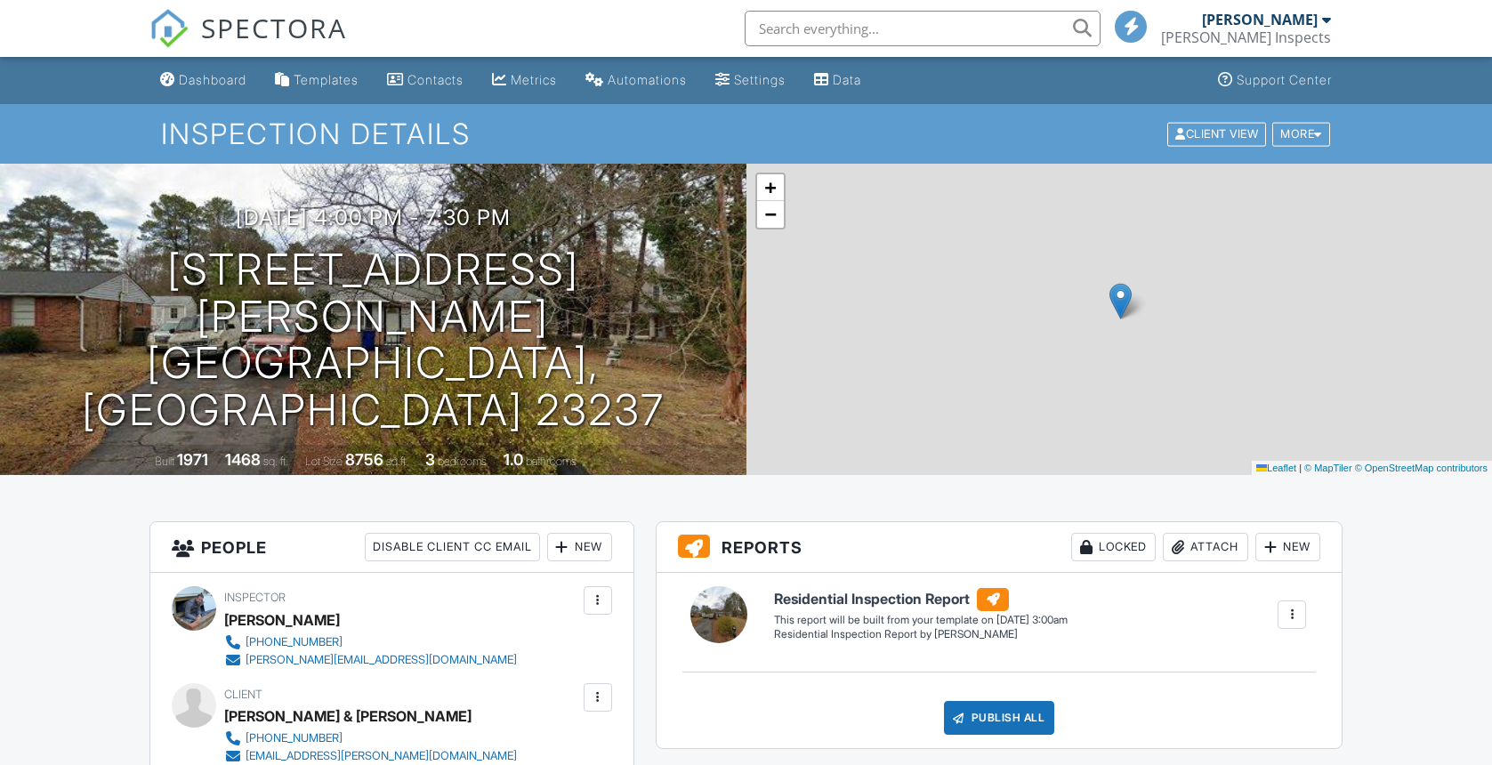 Image resolution: width=1492 pixels, height=765 pixels. Describe the element at coordinates (1246, 37) in the screenshot. I see `div: Chris Inspects` at that location.